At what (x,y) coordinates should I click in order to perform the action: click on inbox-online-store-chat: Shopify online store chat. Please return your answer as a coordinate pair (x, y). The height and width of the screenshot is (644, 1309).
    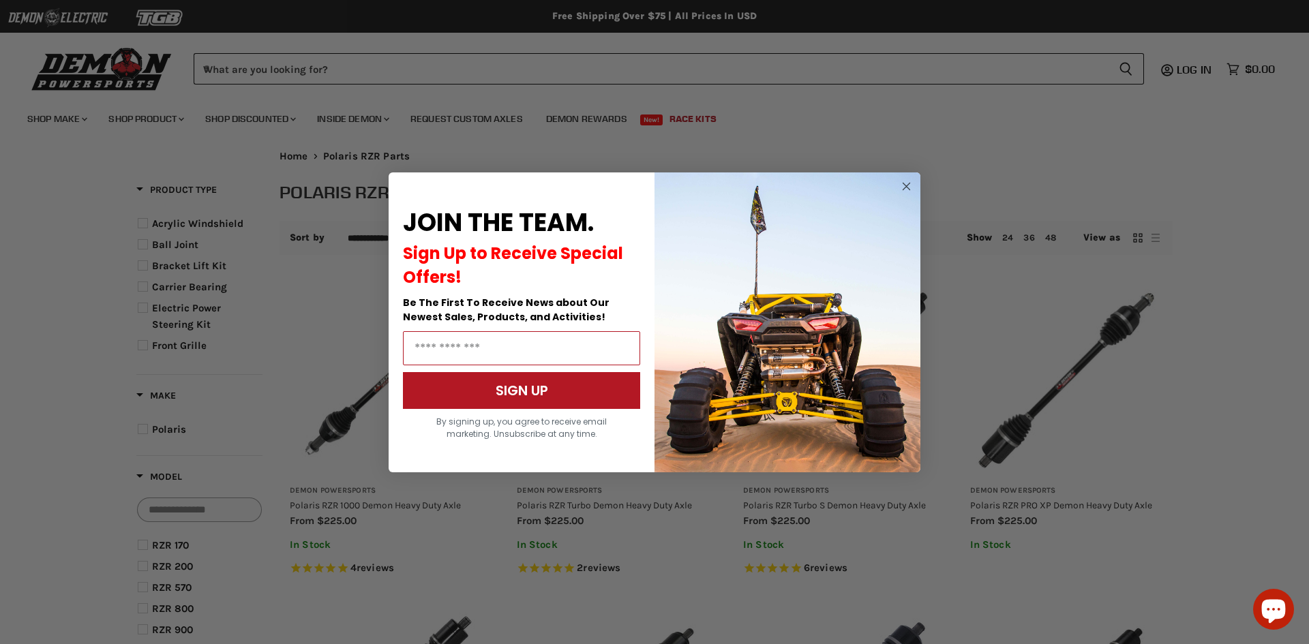
    Looking at the image, I should click on (1274, 611).